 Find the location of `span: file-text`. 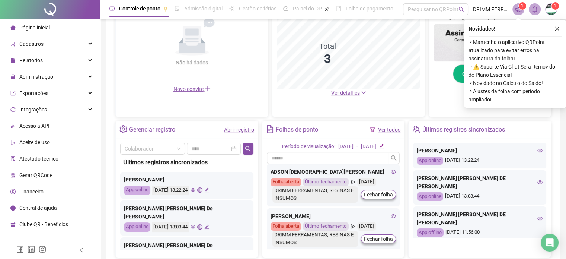

span: file-text is located at coordinates (270, 129).